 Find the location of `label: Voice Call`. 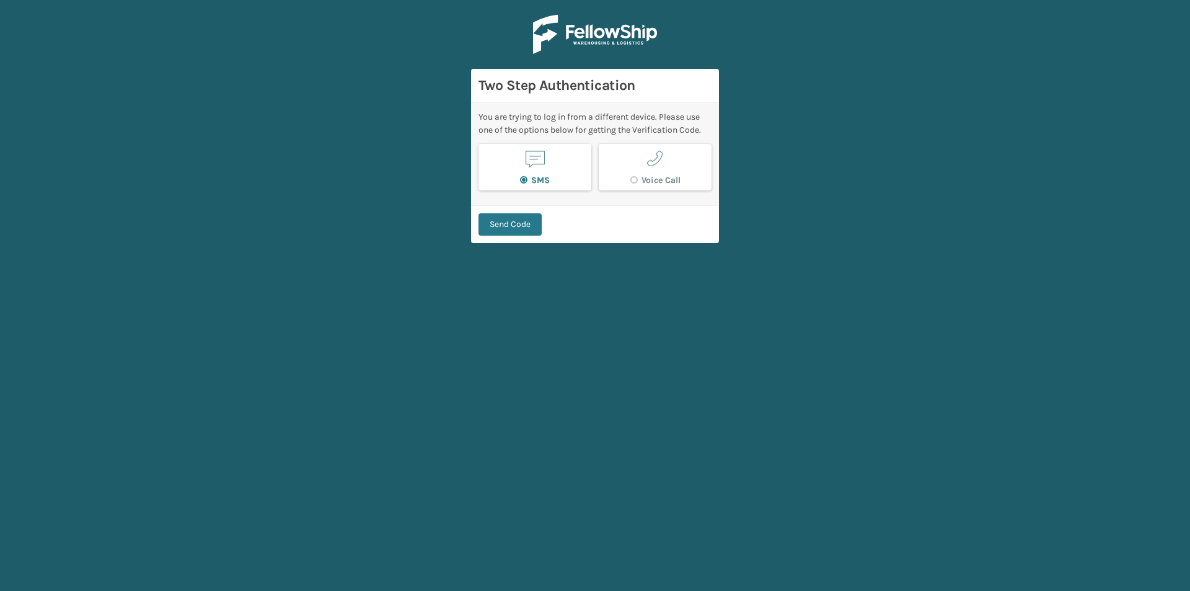

label: Voice Call is located at coordinates (655, 180).